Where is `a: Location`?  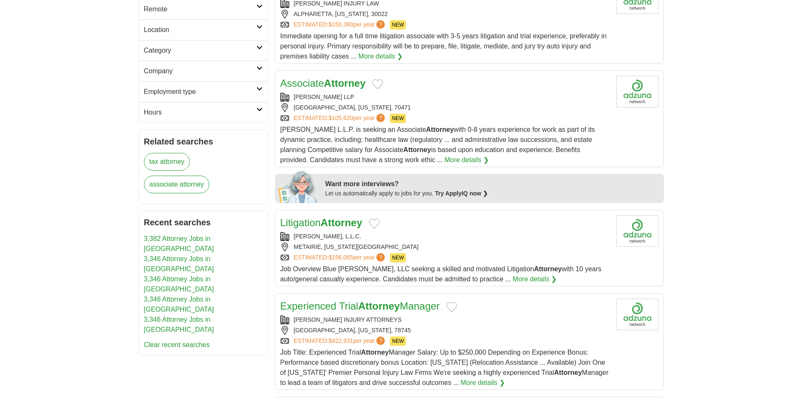 a: Location is located at coordinates (203, 29).